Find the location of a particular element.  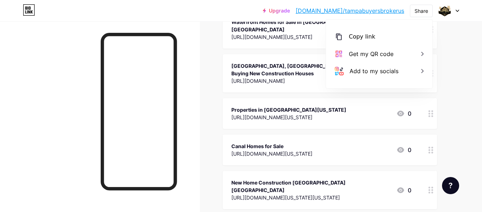

img: tampabuyersbrokerus is located at coordinates (444, 11).